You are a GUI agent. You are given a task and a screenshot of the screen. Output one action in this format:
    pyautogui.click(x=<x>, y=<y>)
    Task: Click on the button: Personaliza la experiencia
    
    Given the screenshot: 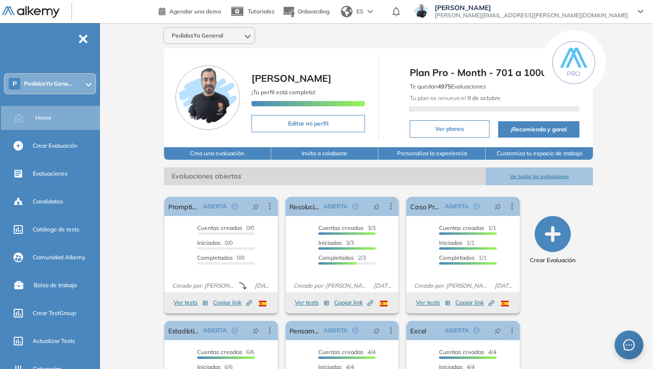 What is the action you would take?
    pyautogui.click(x=432, y=153)
    